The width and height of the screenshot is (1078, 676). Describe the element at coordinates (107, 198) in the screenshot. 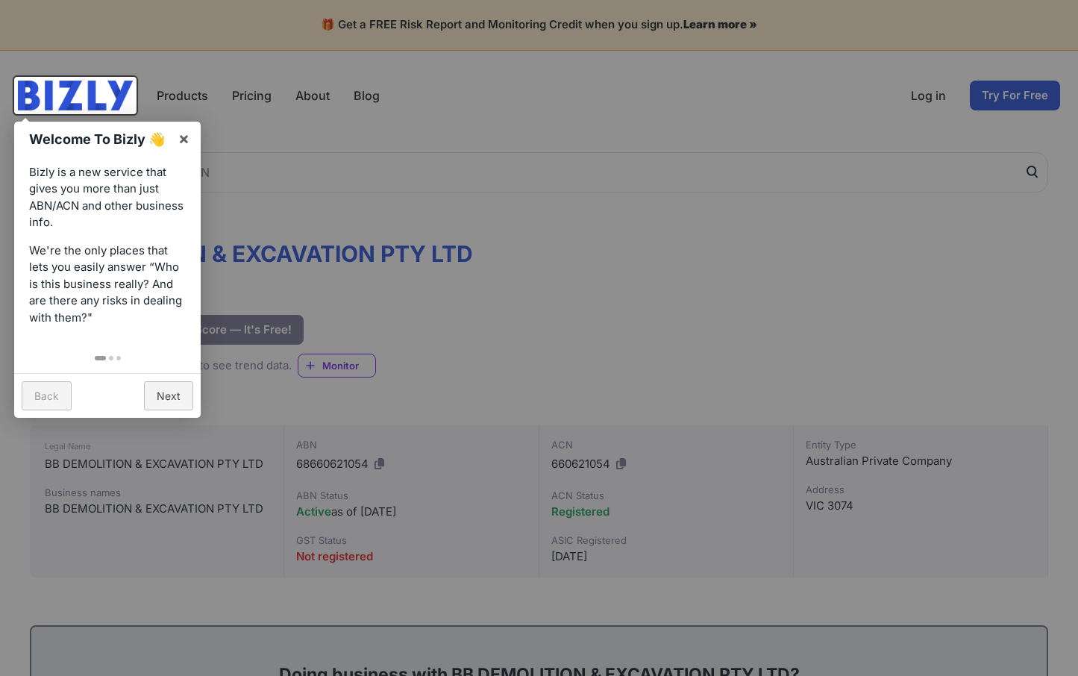

I see `p: Bizly is a new service that gives you more than just ABN/ACN and other business info.` at that location.